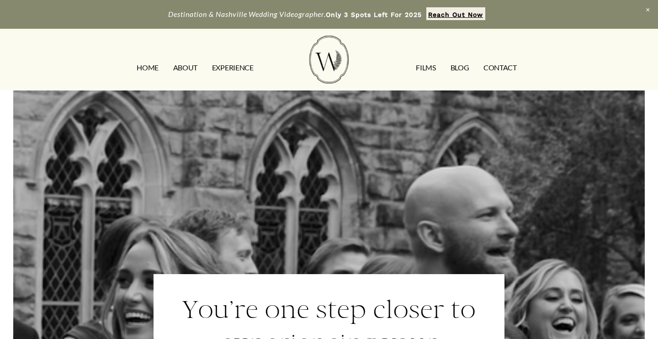 The image size is (658, 339). Describe the element at coordinates (329, 59) in the screenshot. I see `img: Wild Fern Weddings` at that location.